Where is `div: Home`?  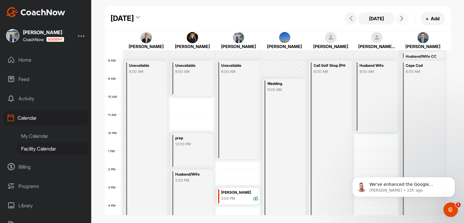 div: Home is located at coordinates (46, 60).